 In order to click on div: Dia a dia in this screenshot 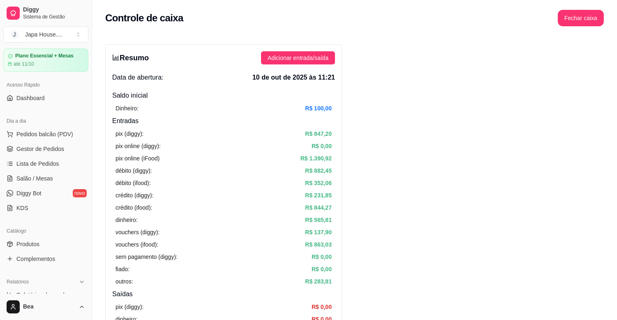, I will do `click(46, 121)`.